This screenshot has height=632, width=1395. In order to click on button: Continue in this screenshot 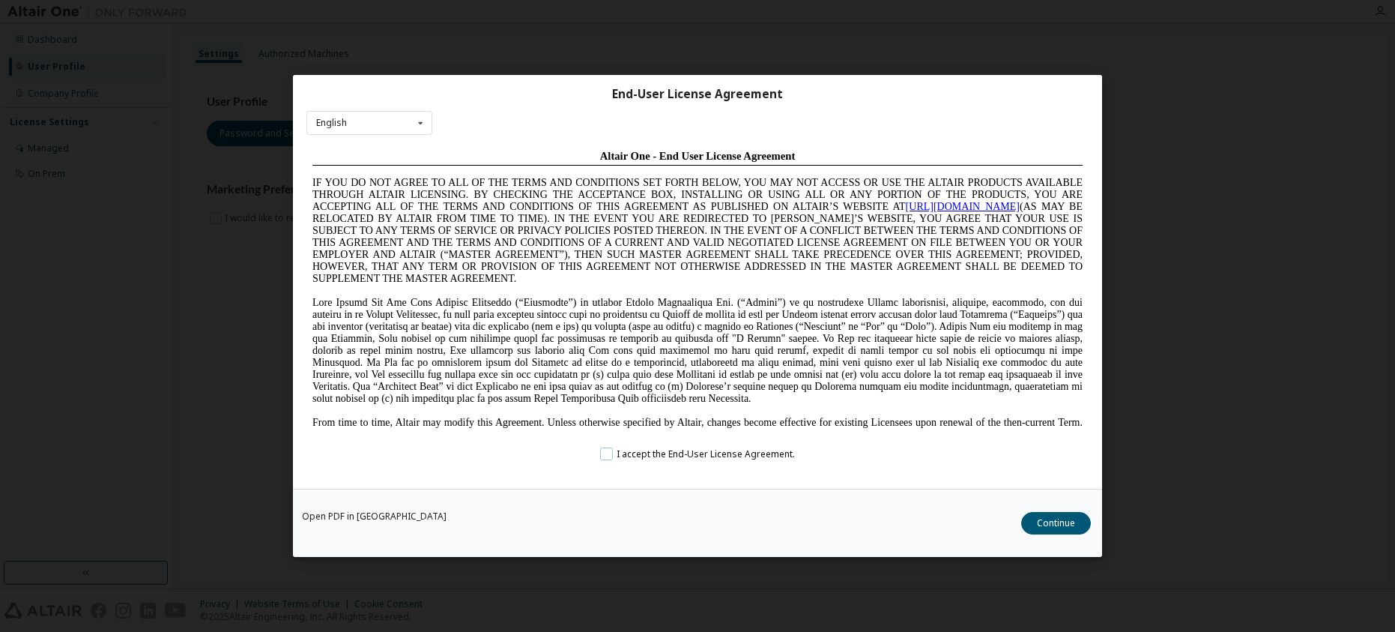, I will do `click(1056, 523)`.